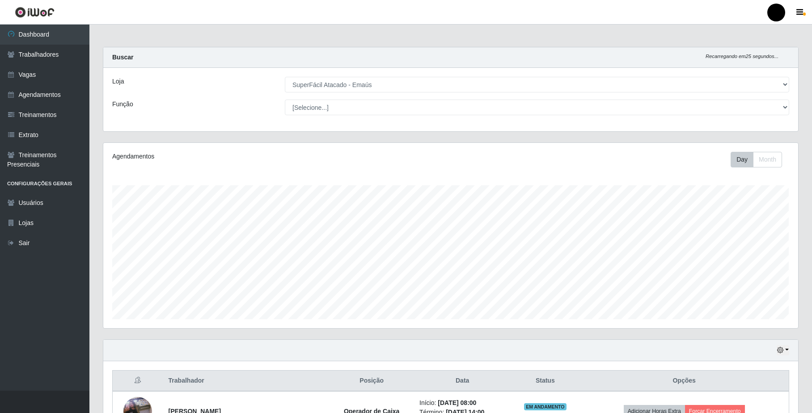 The width and height of the screenshot is (812, 413). What do you see at coordinates (246, 381) in the screenshot?
I see `th: Trabalhador` at bounding box center [246, 381].